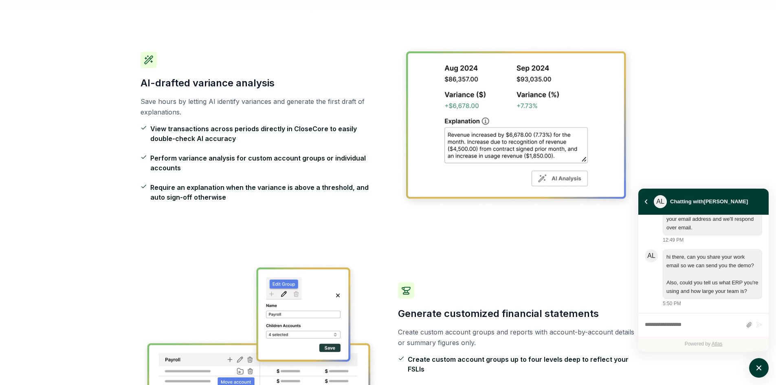 Image resolution: width=776 pixels, height=385 pixels. I want to click on h3: AI-drafted variance analysis, so click(259, 83).